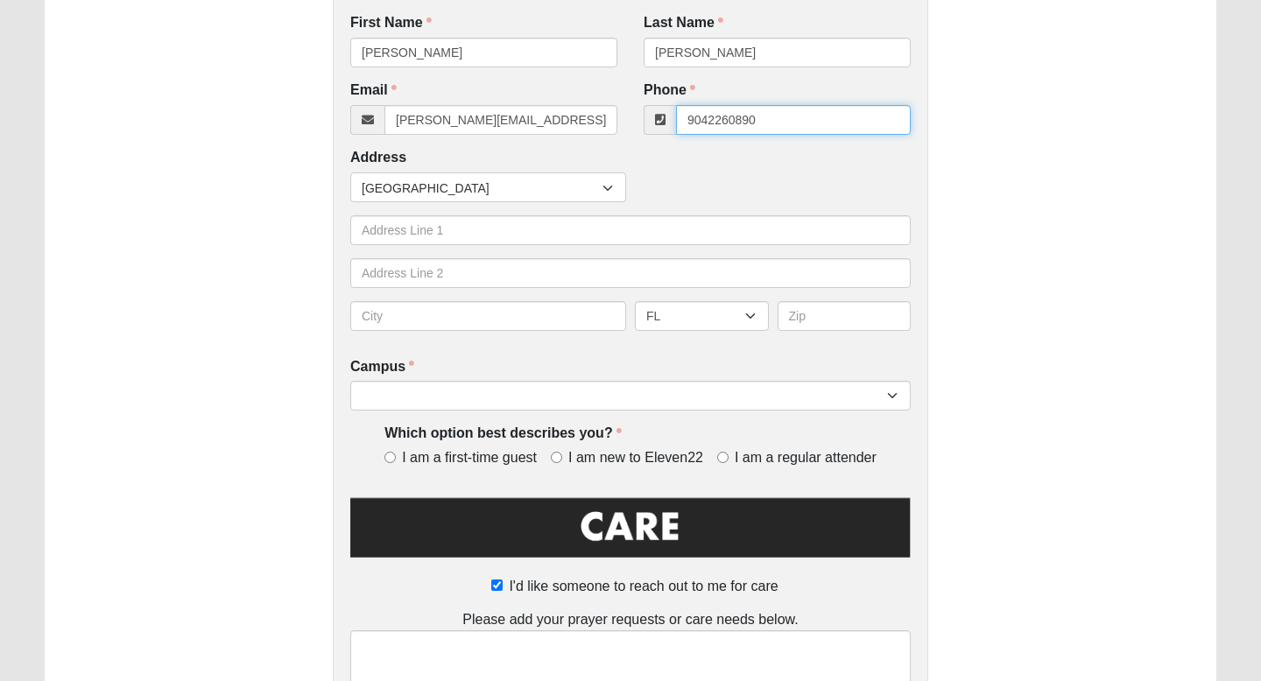 The width and height of the screenshot is (1261, 681). Describe the element at coordinates (683, 23) in the screenshot. I see `label: Last Name` at that location.